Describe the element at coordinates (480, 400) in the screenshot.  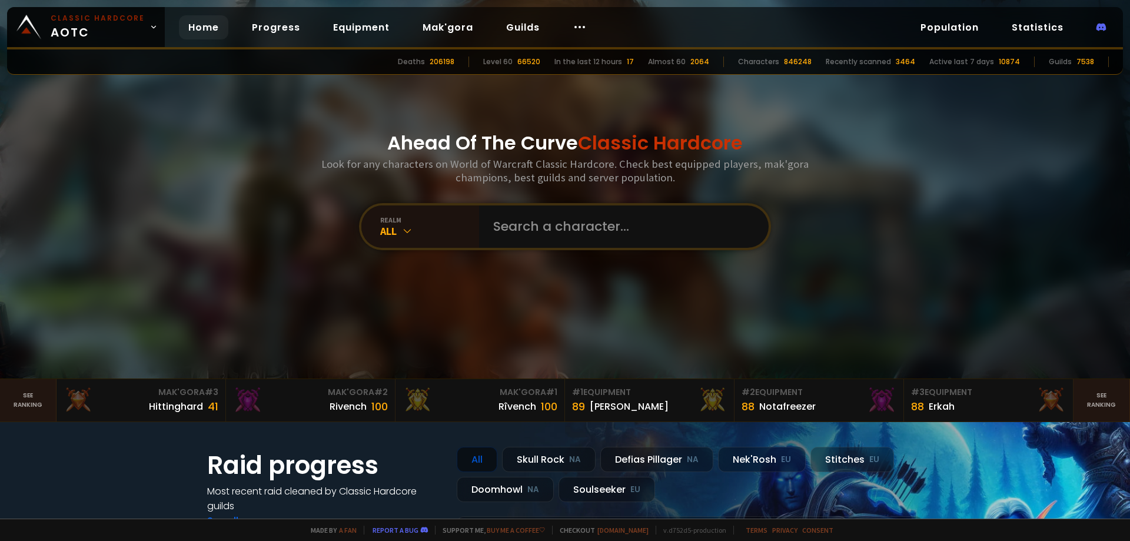
I see `a: Mak'Gora#1Rîvench100` at that location.